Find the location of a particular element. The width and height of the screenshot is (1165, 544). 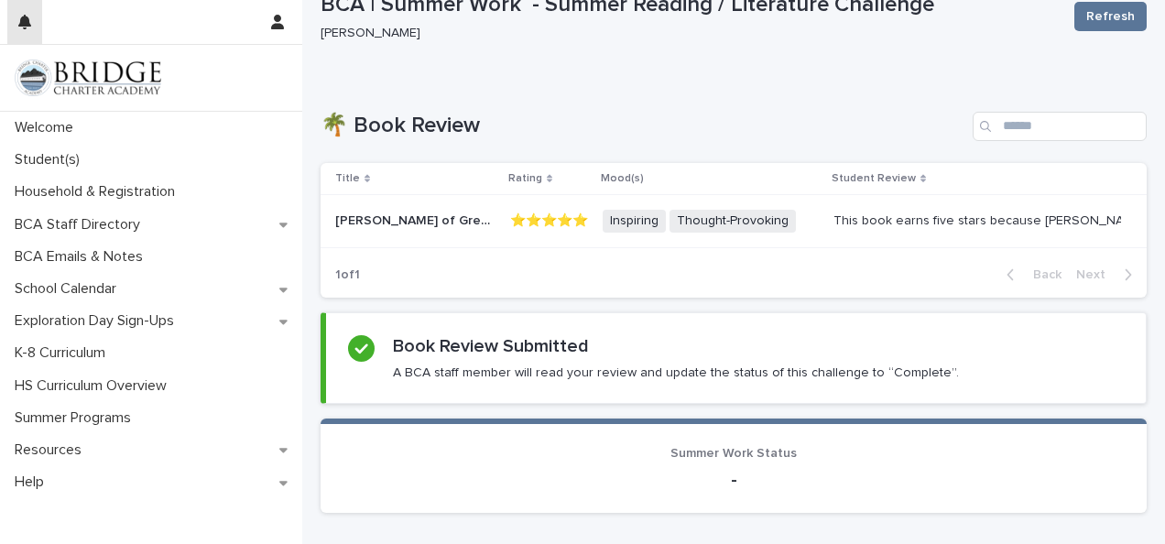

p: Anne of Green Gables is located at coordinates (417, 219).